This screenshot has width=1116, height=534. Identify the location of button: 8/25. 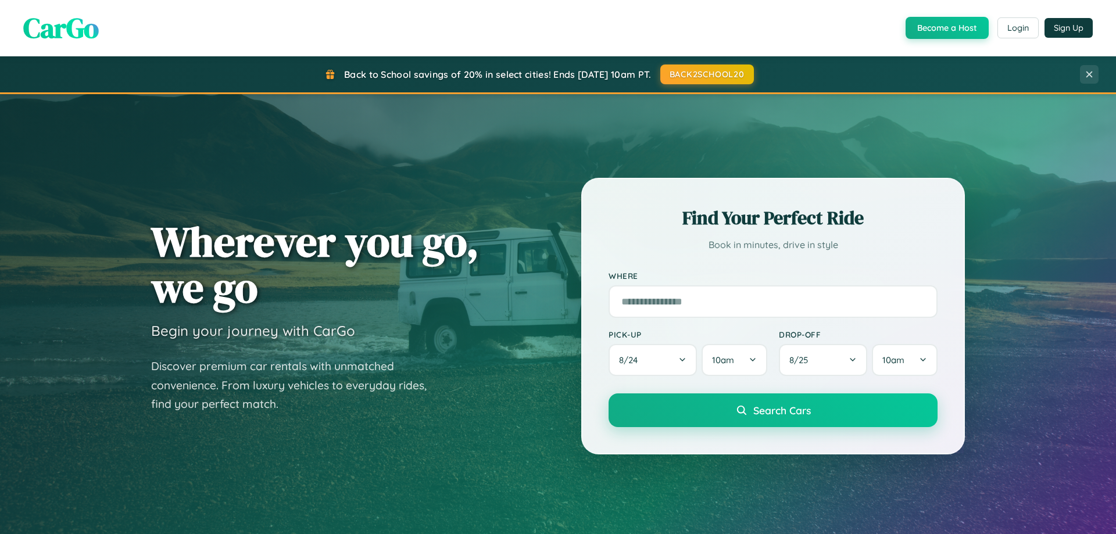
(823, 360).